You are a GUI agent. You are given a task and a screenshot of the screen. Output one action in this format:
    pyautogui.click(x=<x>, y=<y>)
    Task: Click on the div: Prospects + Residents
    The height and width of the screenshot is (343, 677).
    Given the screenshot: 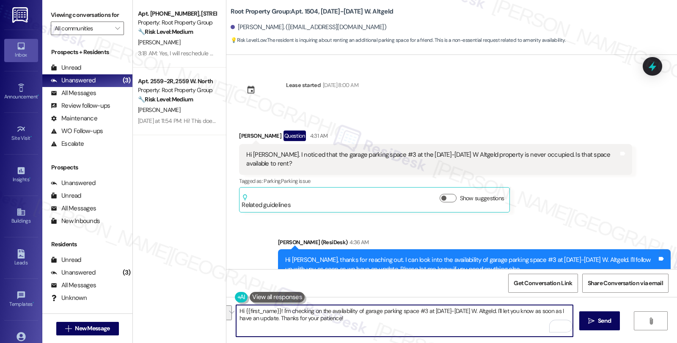 What is the action you would take?
    pyautogui.click(x=87, y=52)
    